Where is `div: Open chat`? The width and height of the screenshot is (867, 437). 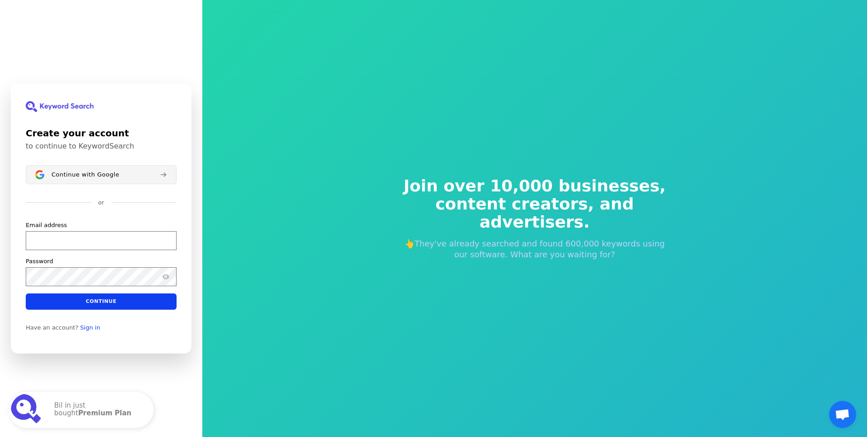 div: Open chat is located at coordinates (843, 415).